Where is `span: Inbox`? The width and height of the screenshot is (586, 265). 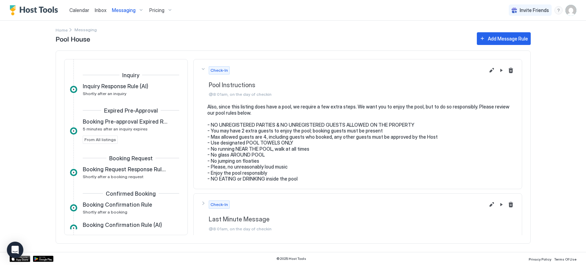 span: Inbox is located at coordinates (101, 10).